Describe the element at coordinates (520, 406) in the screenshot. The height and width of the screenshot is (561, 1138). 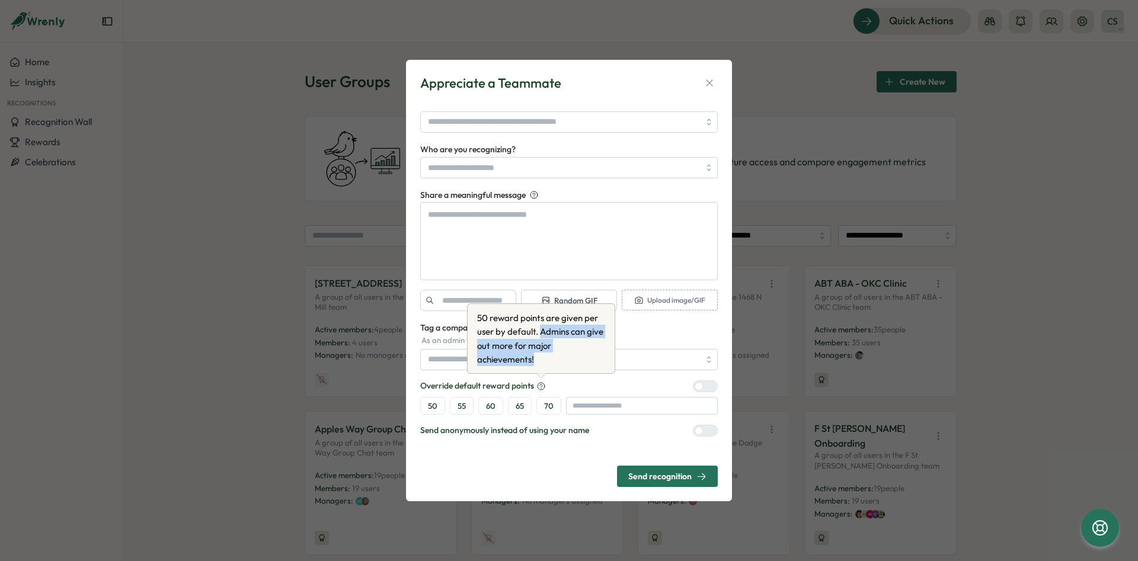
I see `button: 65` at that location.